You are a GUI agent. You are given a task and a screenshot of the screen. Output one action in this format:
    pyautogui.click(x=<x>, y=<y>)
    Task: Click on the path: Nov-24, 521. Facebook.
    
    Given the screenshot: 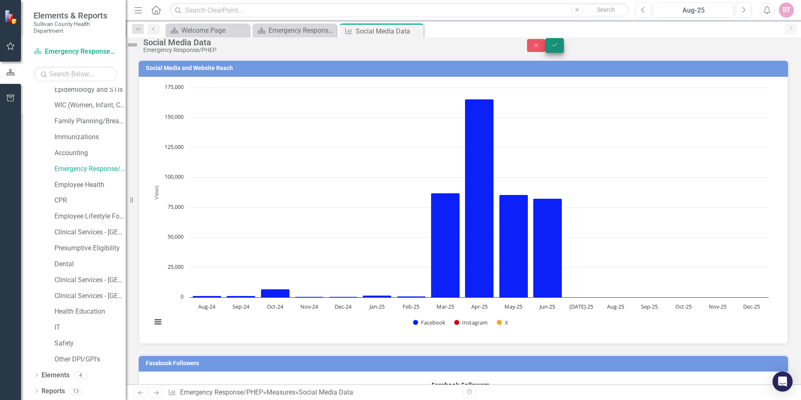 What is the action you would take?
    pyautogui.click(x=309, y=297)
    